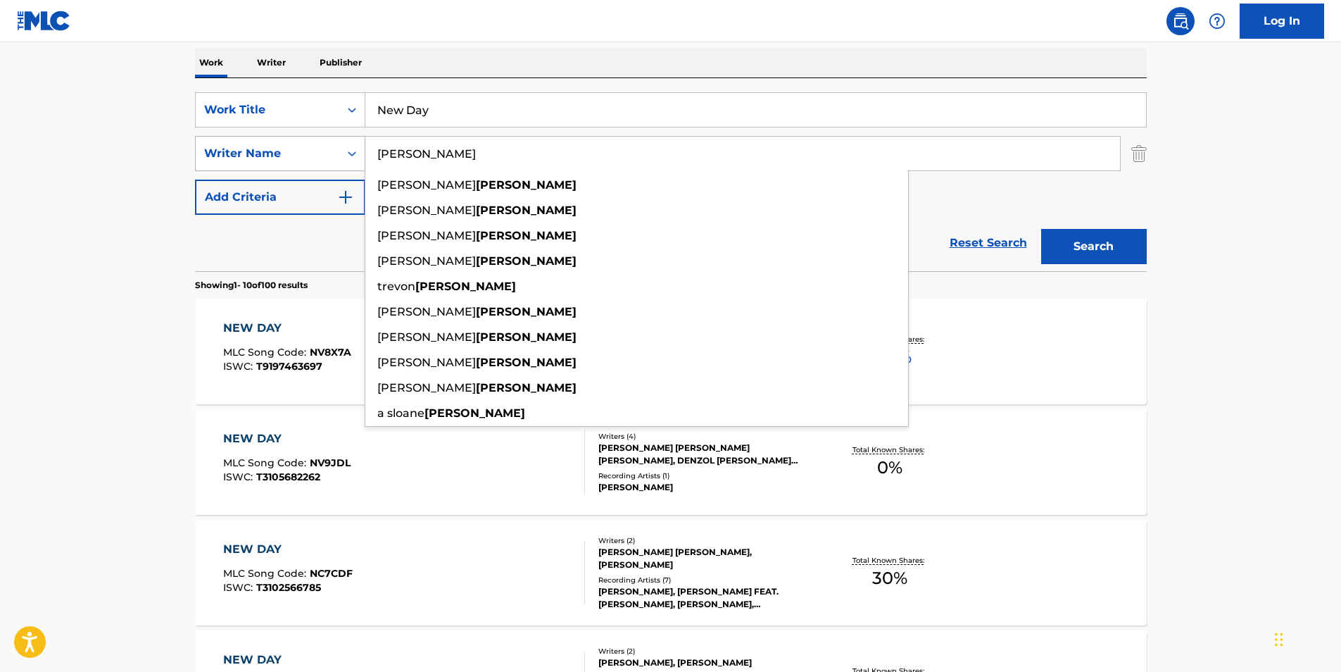  Describe the element at coordinates (1181, 21) in the screenshot. I see `a: Public Search` at that location.